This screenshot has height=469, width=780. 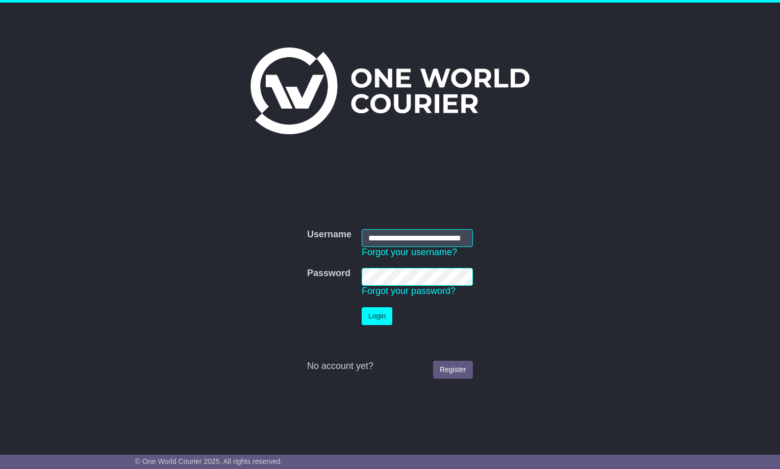 What do you see at coordinates (453, 369) in the screenshot?
I see `a: Register` at bounding box center [453, 369].